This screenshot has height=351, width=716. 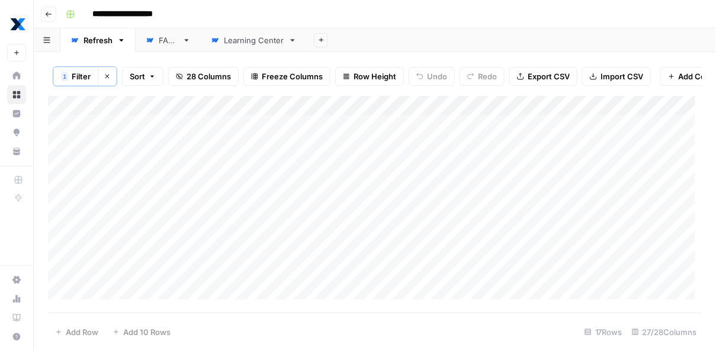 What do you see at coordinates (437, 76) in the screenshot?
I see `span: Undo` at bounding box center [437, 76].